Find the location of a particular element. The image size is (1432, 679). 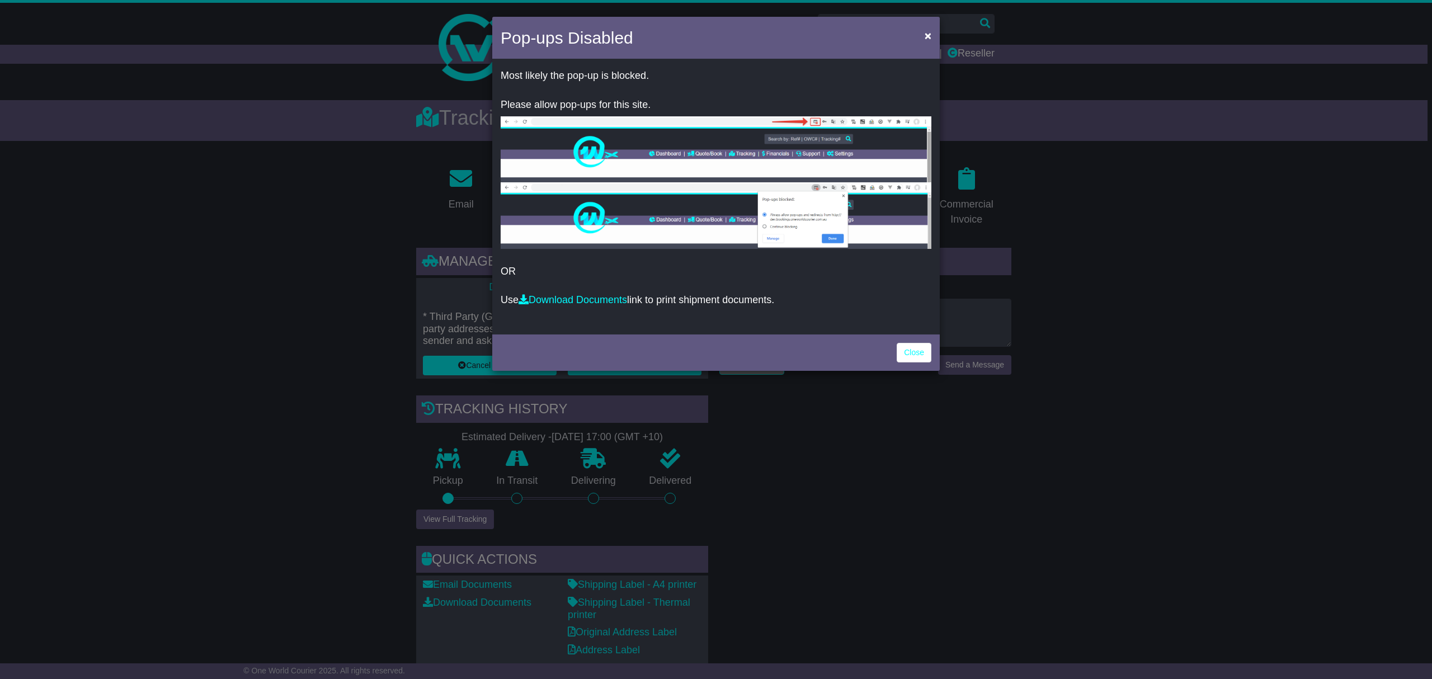

a: Download Documents is located at coordinates (573, 300).